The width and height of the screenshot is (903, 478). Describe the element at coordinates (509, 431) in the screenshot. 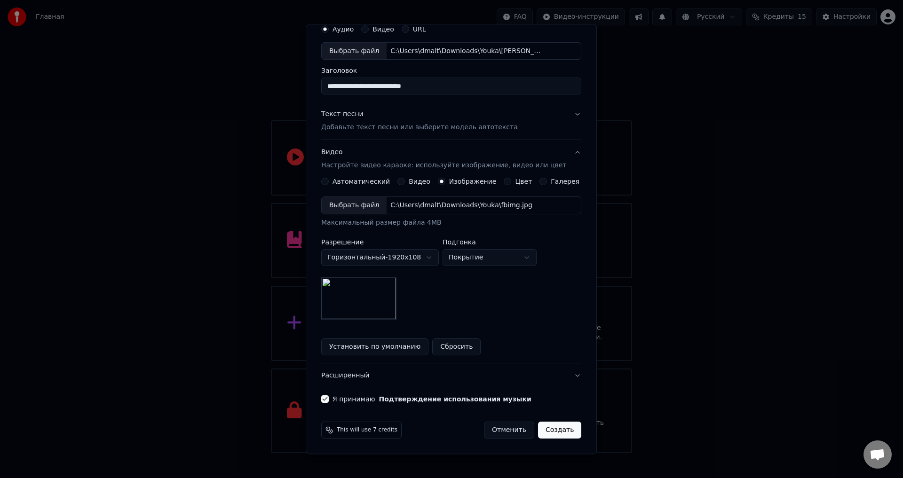

I see `button: Отменить` at that location.